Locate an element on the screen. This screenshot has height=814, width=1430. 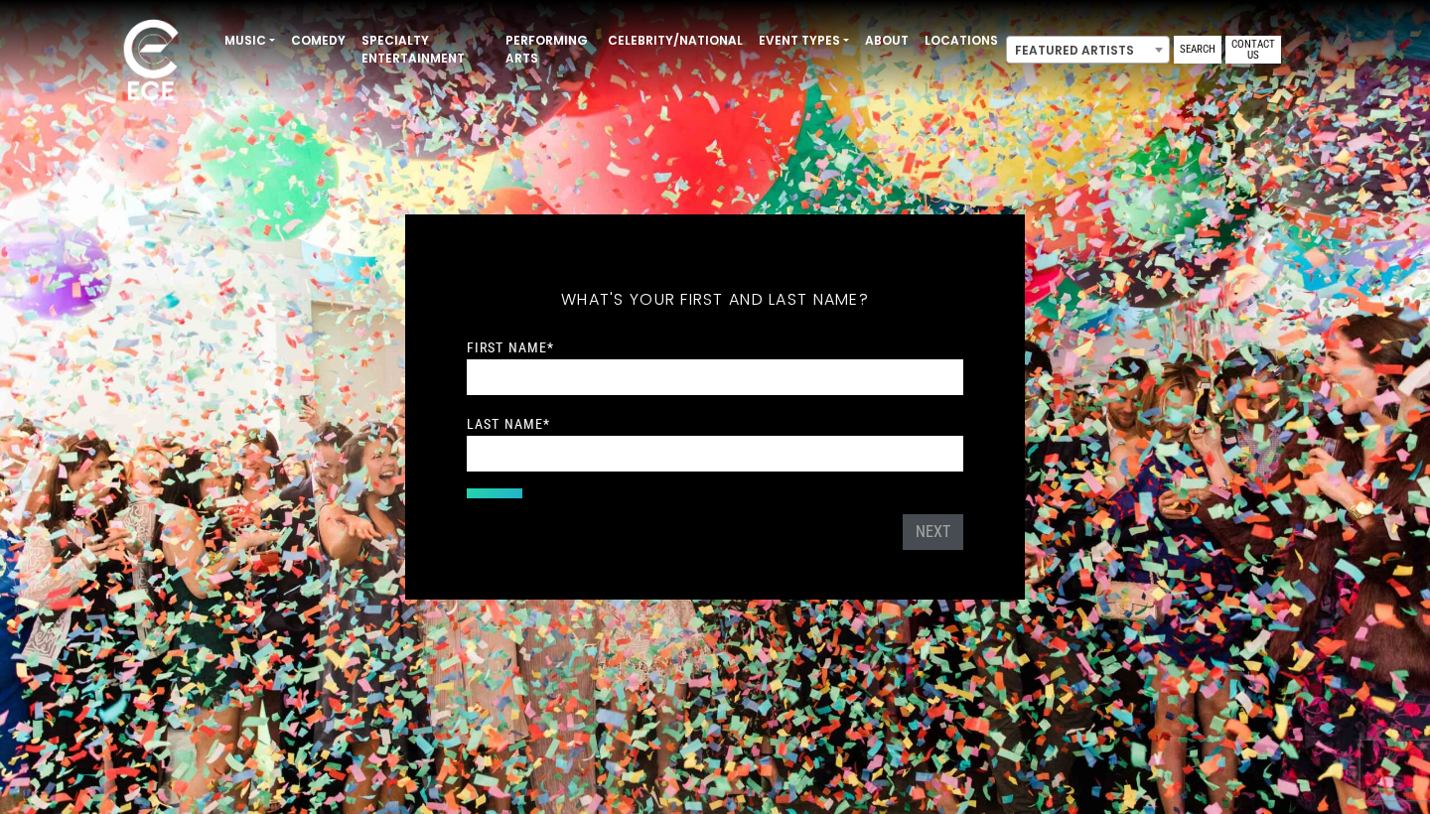
label: Last Name is located at coordinates (509, 424).